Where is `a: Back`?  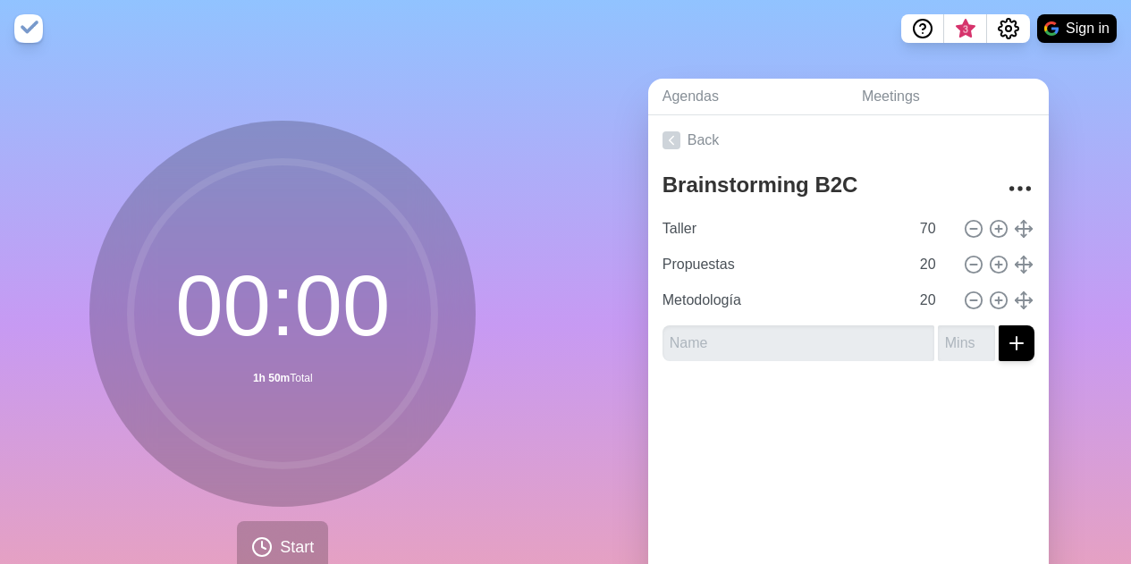
a: Back is located at coordinates (848, 140).